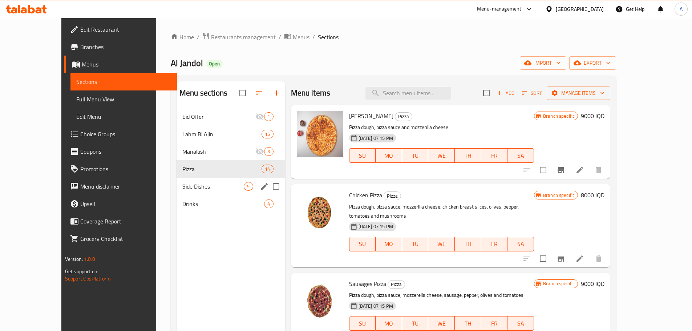 The image size is (692, 331). Describe the element at coordinates (124, 82) in the screenshot. I see `a: Sections` at that location.